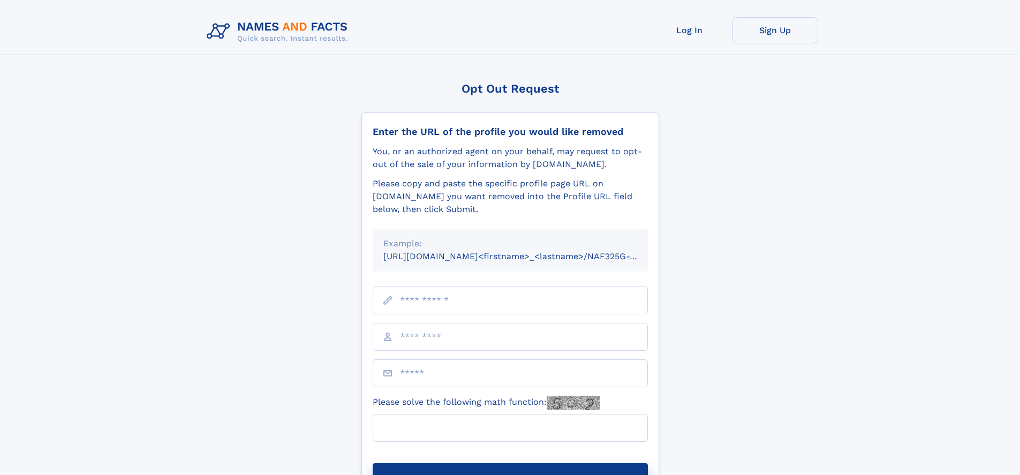  I want to click on div: Example:, so click(510, 244).